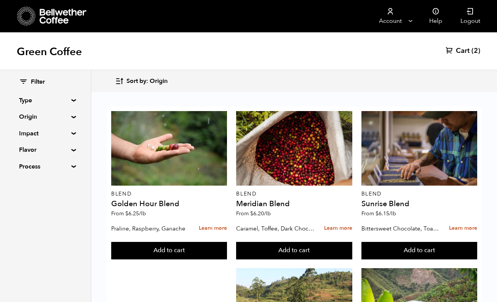 This screenshot has height=302, width=497. Describe the element at coordinates (45, 117) in the screenshot. I see `summary: Origin` at that location.